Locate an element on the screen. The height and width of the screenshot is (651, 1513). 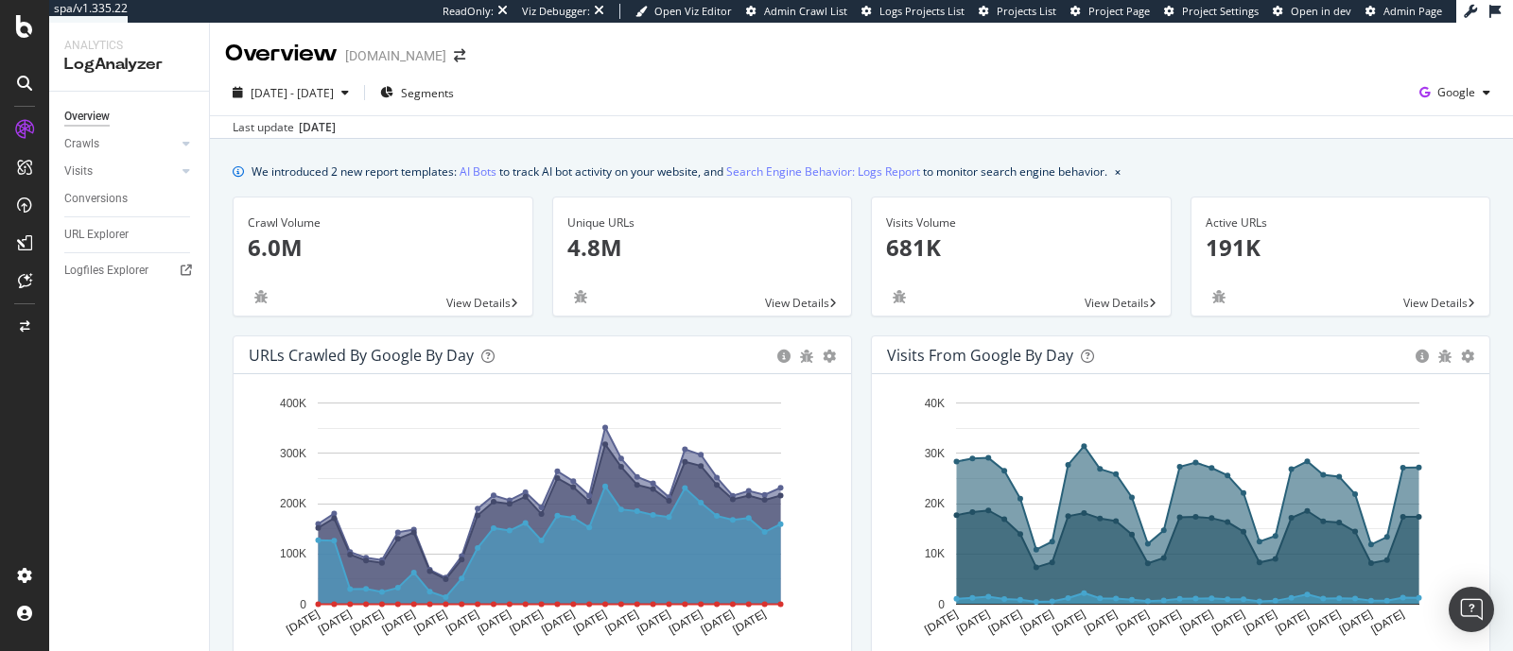
button: Google is located at coordinates (1454, 93).